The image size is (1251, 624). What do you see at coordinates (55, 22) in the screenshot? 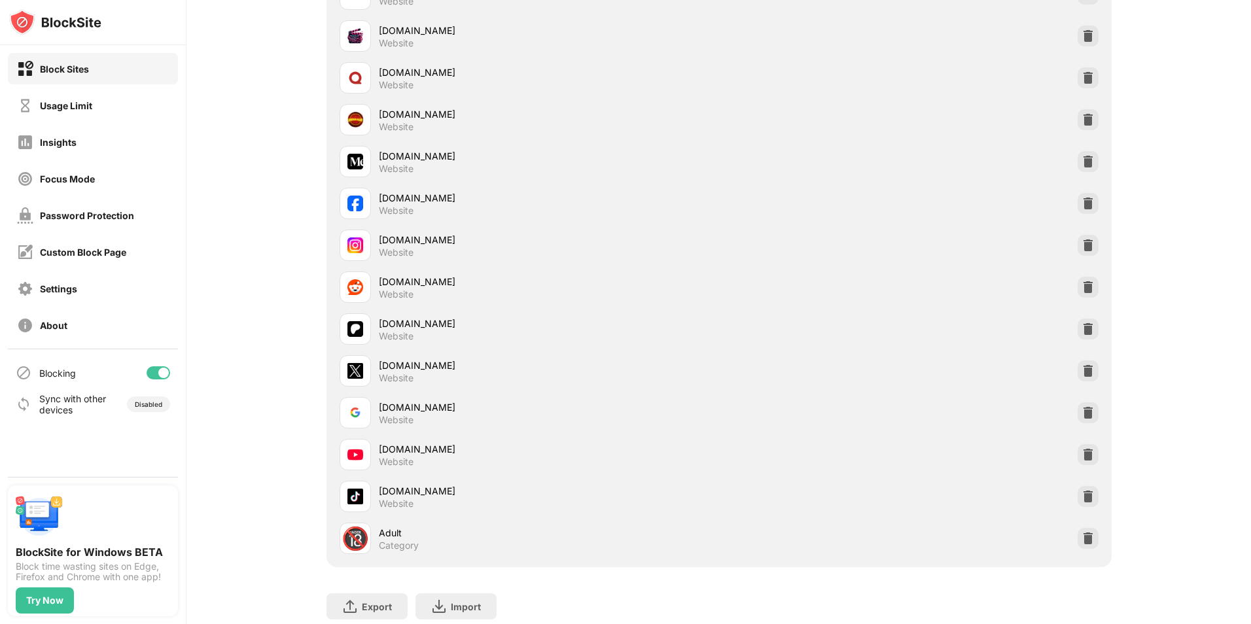
I see `img: logo-blocksite.svg` at bounding box center [55, 22].